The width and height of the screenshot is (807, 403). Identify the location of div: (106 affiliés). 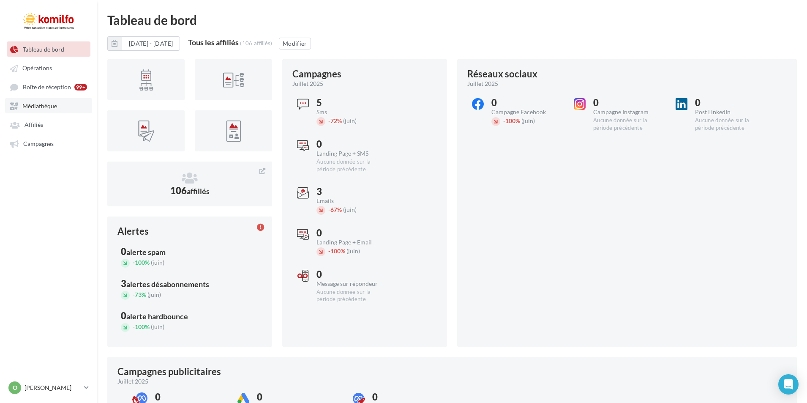
(256, 43).